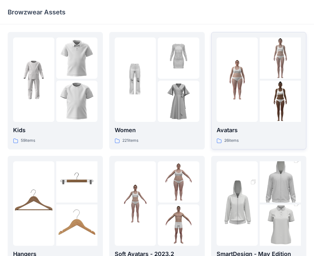 The image size is (314, 256). Describe the element at coordinates (36, 12) in the screenshot. I see `p: Browzwear Assets` at that location.